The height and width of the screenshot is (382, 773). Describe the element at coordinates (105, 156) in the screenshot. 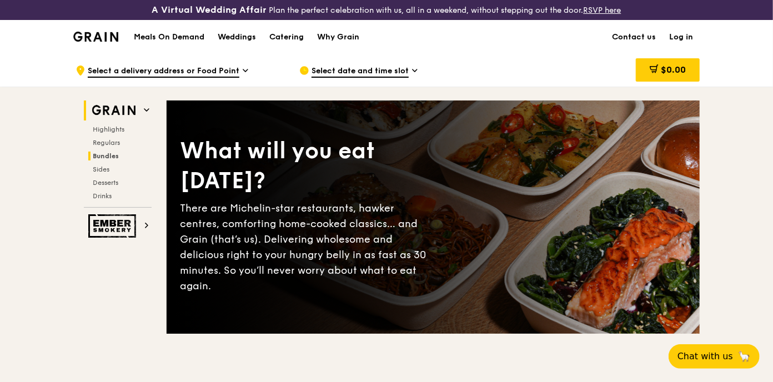

I see `span: Bundles` at that location.